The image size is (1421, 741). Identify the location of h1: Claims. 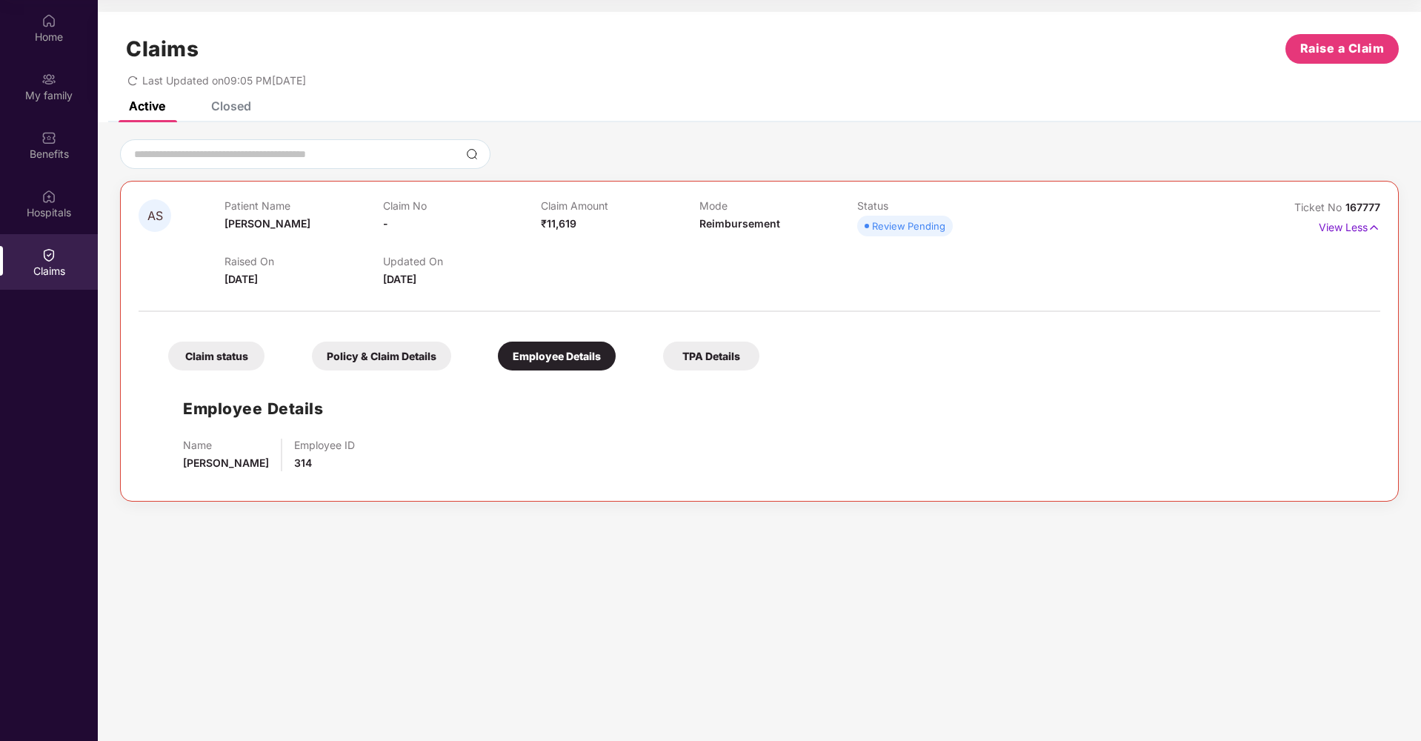
(162, 49).